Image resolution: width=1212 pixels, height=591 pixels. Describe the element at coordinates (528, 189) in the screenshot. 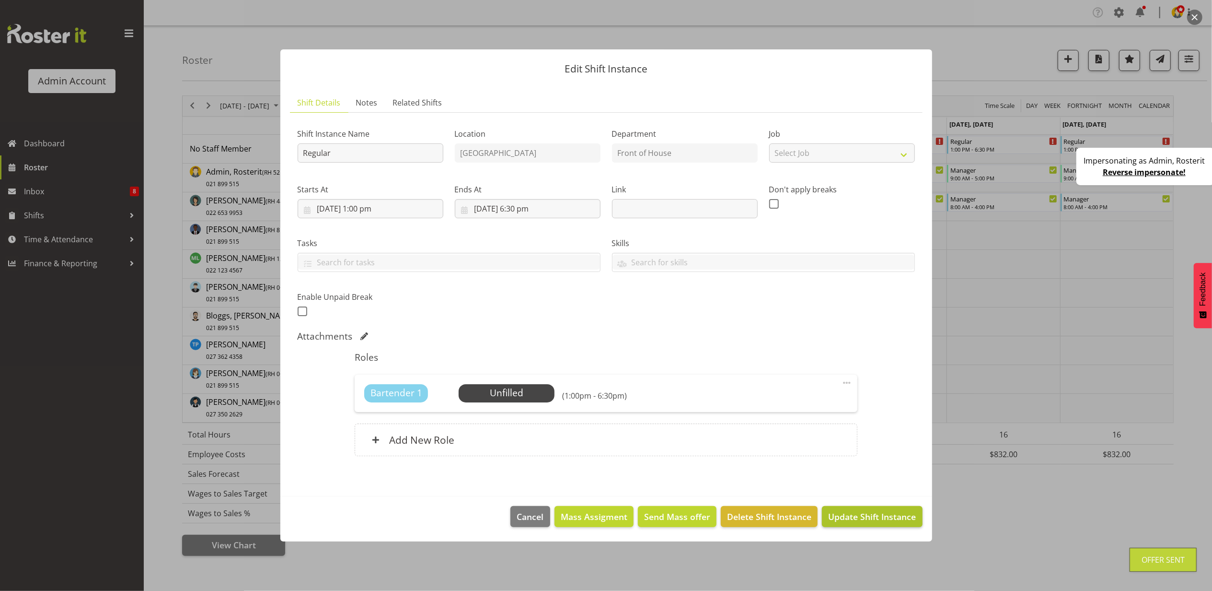

I see `label: Ends At` at that location.